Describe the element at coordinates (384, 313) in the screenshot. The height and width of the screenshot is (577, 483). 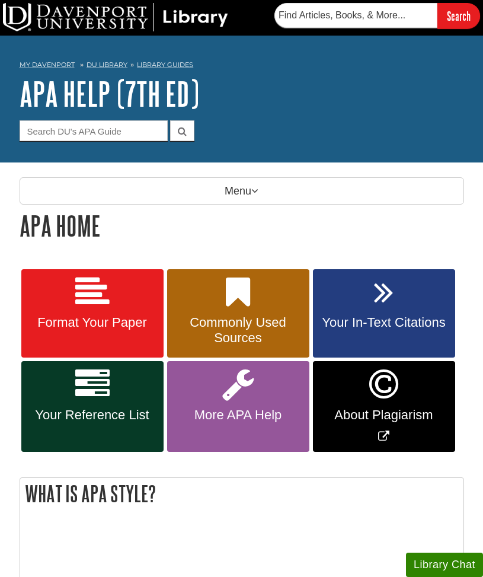
I see `a: Your In-Text Citations` at that location.